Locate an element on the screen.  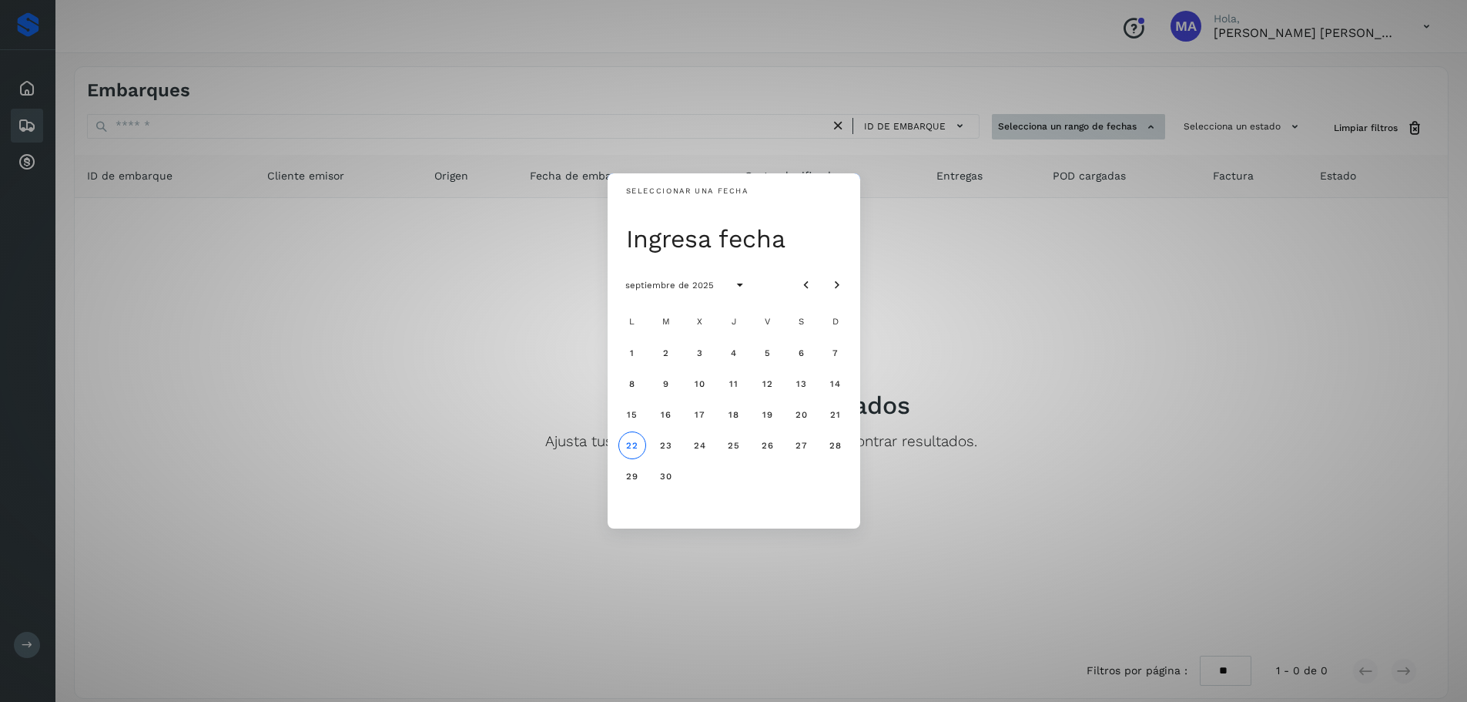
button: Mes siguiente is located at coordinates (837, 285).